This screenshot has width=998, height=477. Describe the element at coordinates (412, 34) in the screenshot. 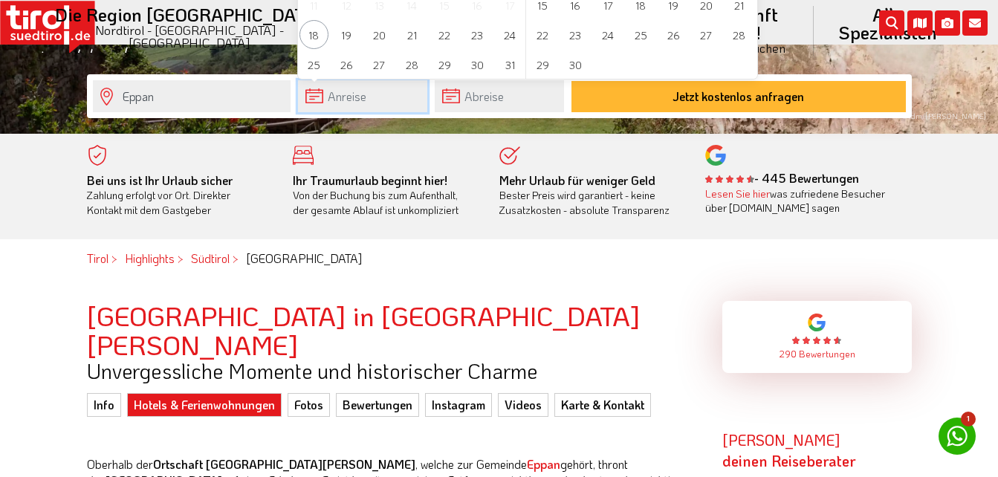

I see `span: August 21, 2025` at that location.